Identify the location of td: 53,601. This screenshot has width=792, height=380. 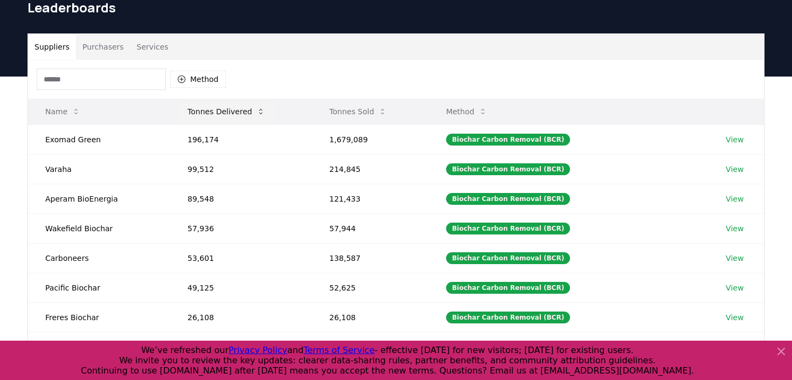
(241, 258).